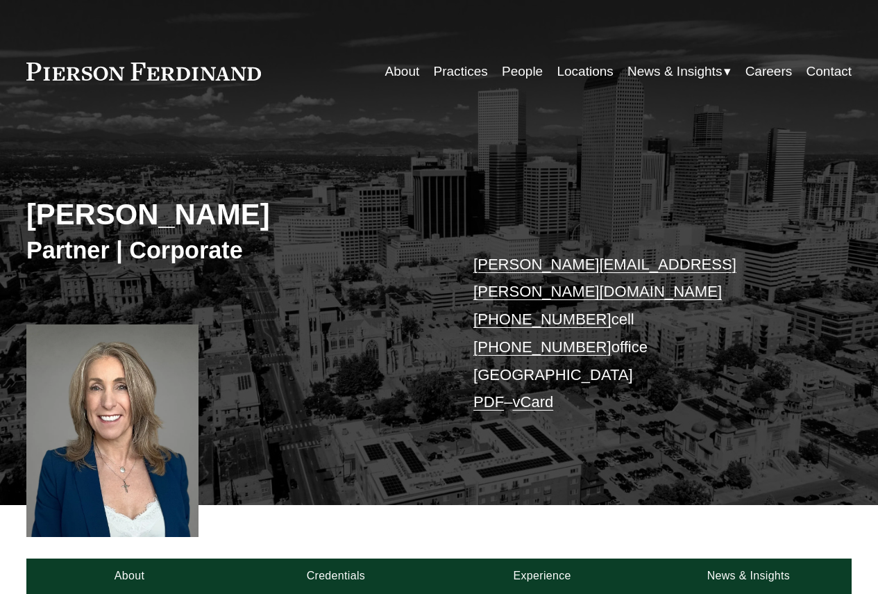 The image size is (878, 594). Describe the element at coordinates (749, 576) in the screenshot. I see `a: News & Insights` at that location.